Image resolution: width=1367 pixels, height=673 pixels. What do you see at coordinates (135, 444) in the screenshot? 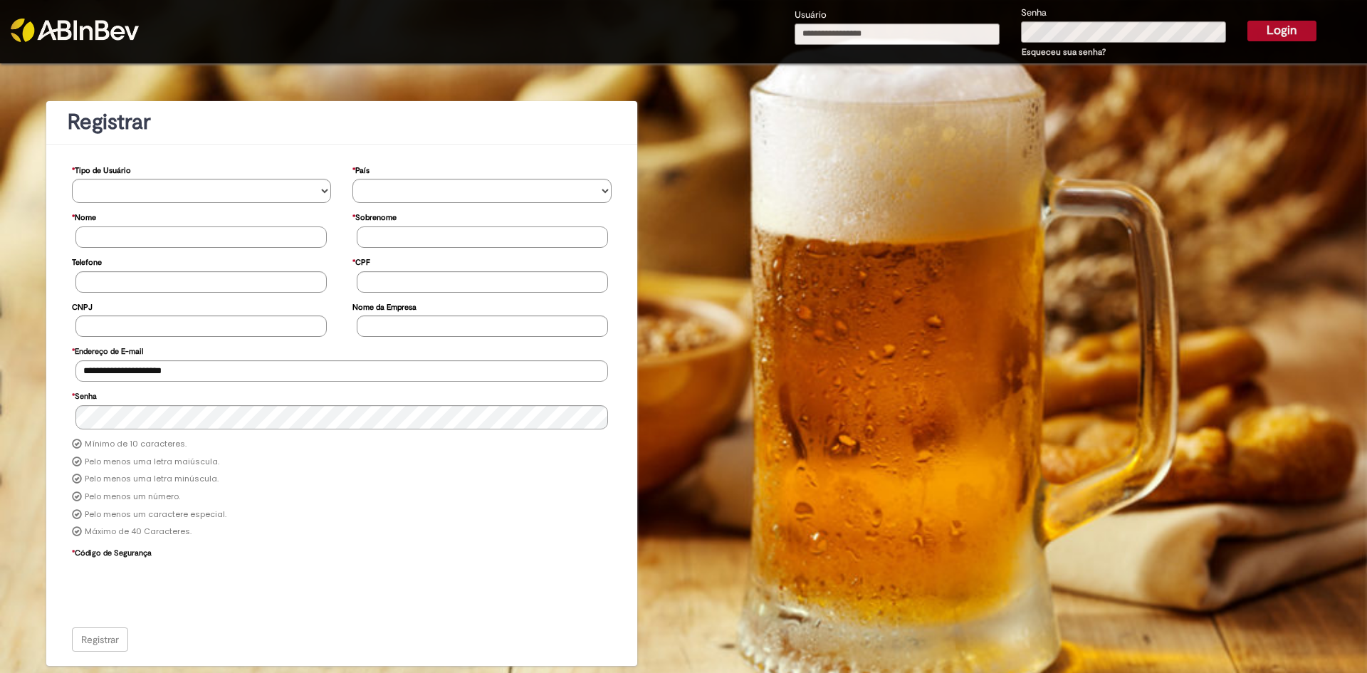
I see `label: Mínimo de 10 caracteres.` at bounding box center [135, 444].